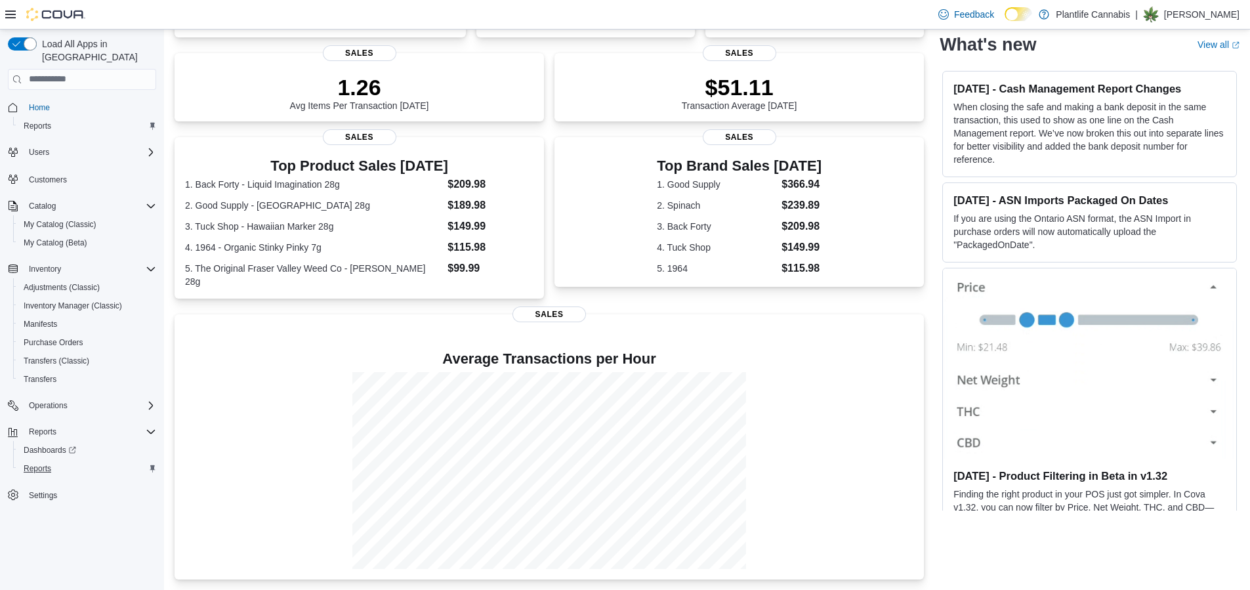 This screenshot has width=1250, height=590. Describe the element at coordinates (314, 247) in the screenshot. I see `dt: 4. 1964 - Organic Stinky Pinky 7g` at that location.